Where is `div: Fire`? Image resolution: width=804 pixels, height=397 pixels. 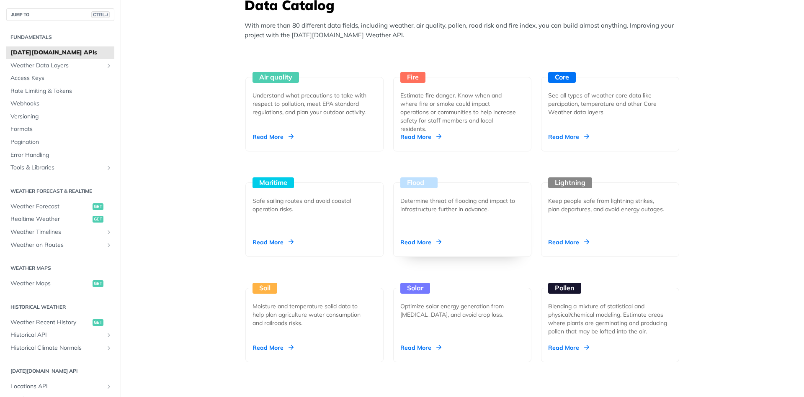
div: Fire is located at coordinates (413, 77).